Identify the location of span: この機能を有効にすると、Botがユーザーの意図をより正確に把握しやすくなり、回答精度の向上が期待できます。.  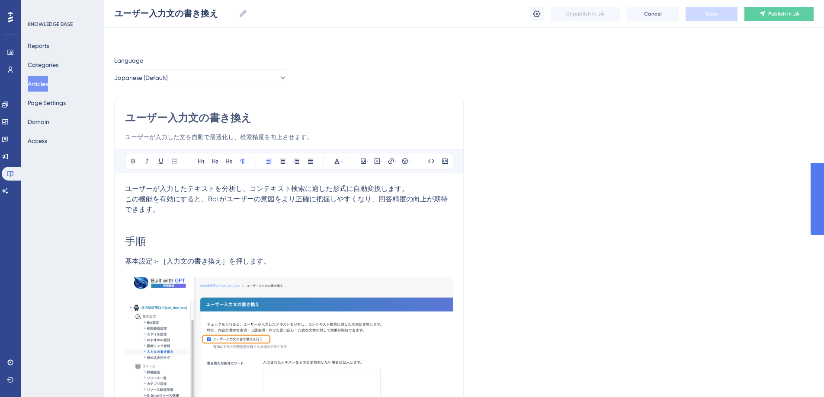
(286, 204).